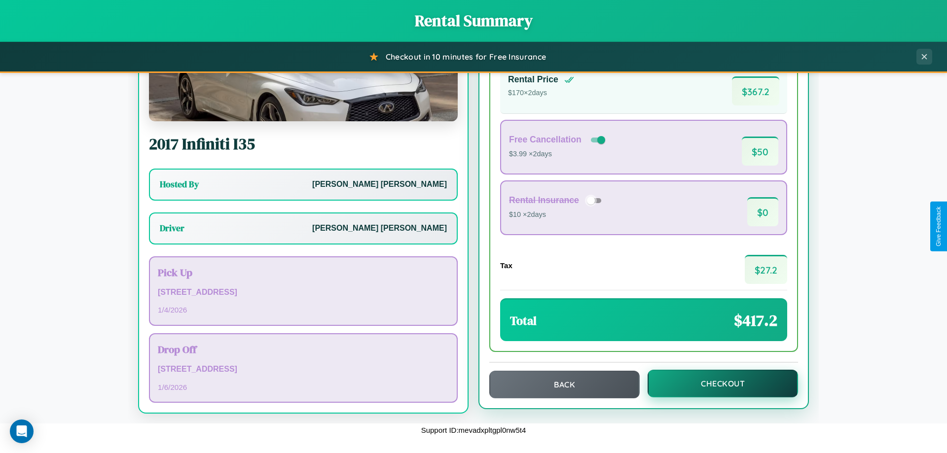 This screenshot has height=453, width=947. Describe the element at coordinates (766, 269) in the screenshot. I see `span: $ 27.2` at that location.